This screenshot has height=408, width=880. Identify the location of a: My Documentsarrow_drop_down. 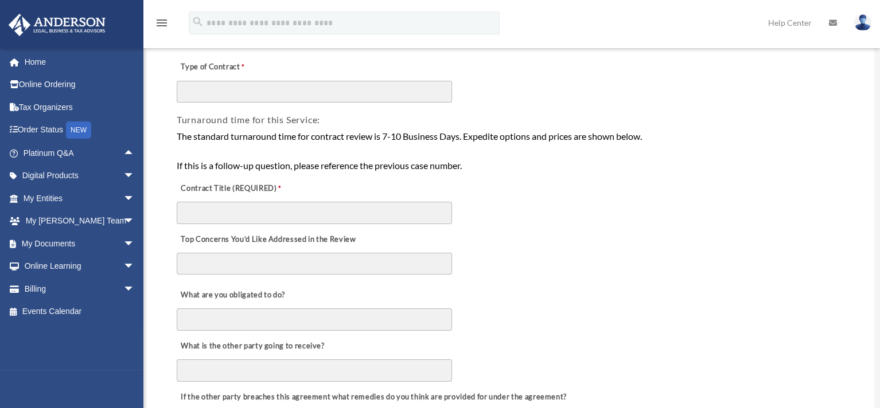
(80, 244).